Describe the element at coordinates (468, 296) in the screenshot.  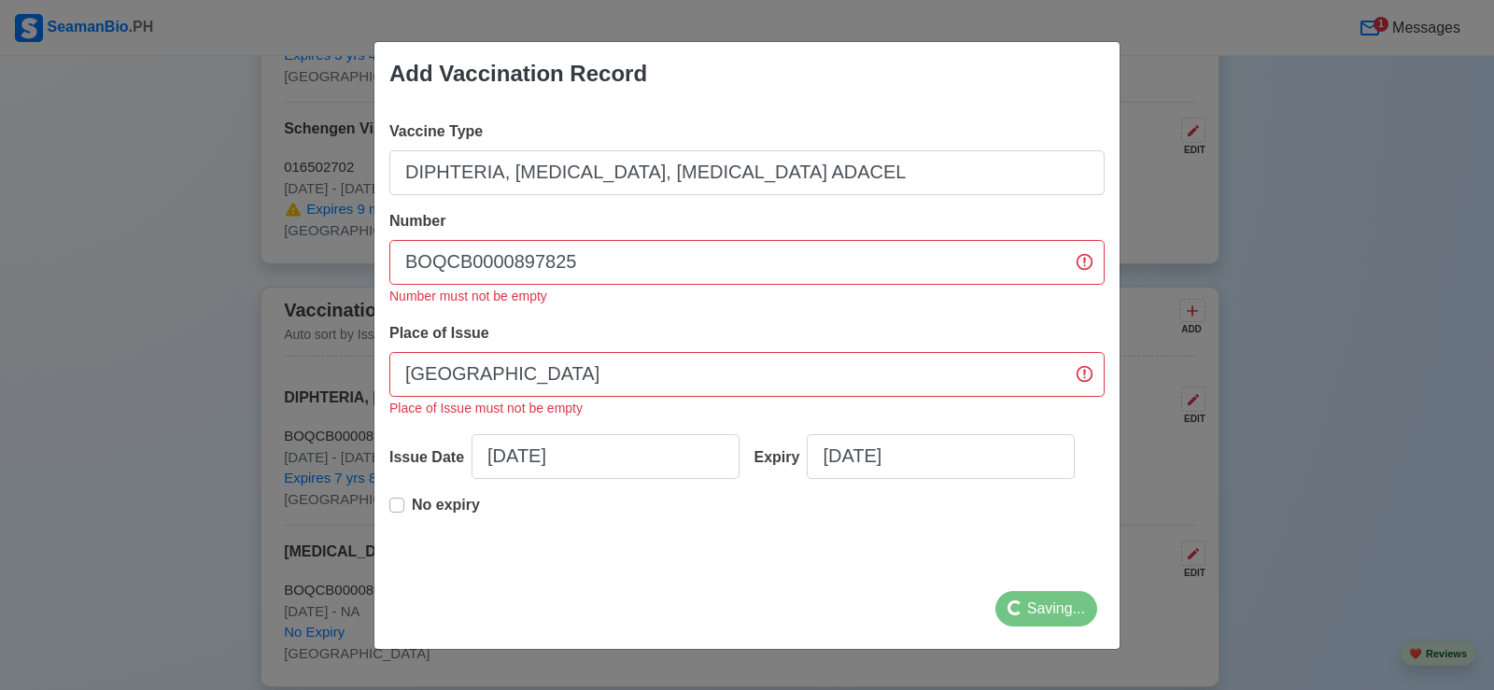
I see `small: Number must not be empty` at that location.